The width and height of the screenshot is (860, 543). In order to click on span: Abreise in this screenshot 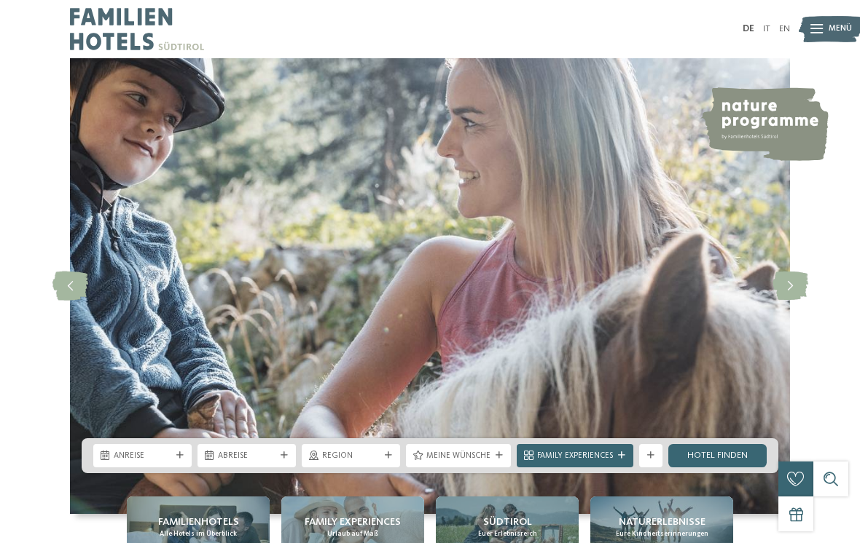, I will do `click(246, 457)`.